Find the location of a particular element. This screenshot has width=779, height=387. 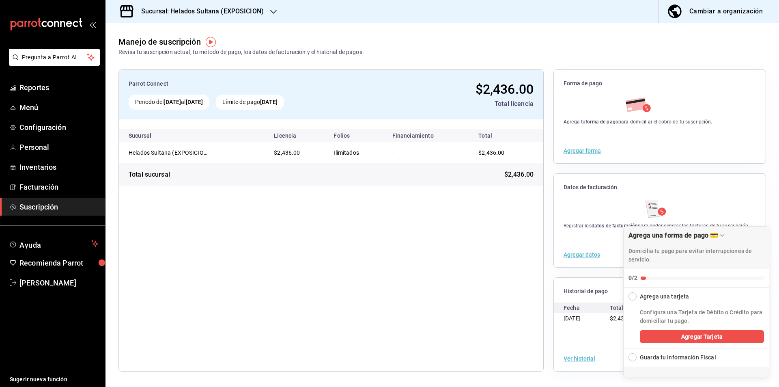

th: Financiamiento is located at coordinates (427, 136).